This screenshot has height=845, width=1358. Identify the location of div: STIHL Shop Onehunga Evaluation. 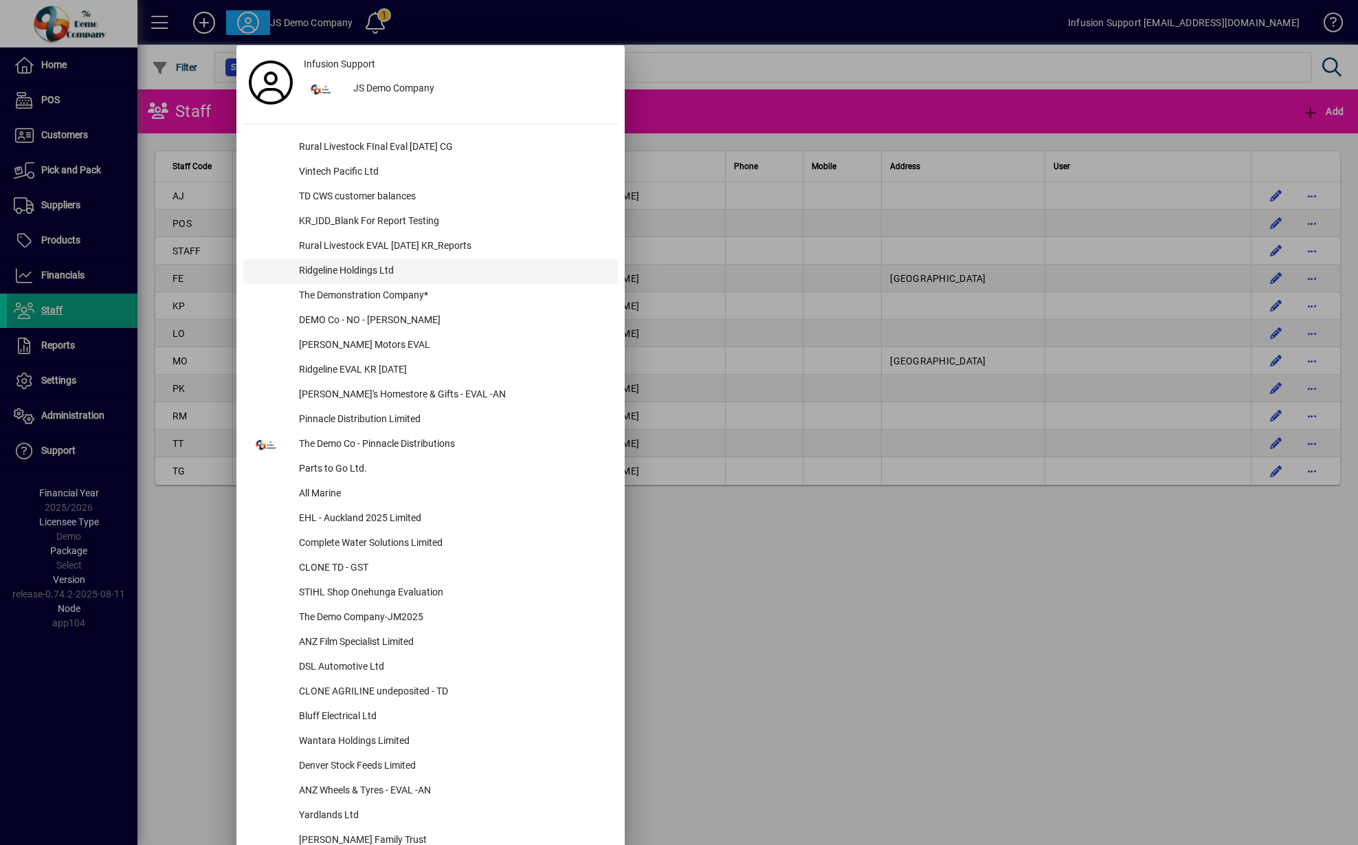
(453, 593).